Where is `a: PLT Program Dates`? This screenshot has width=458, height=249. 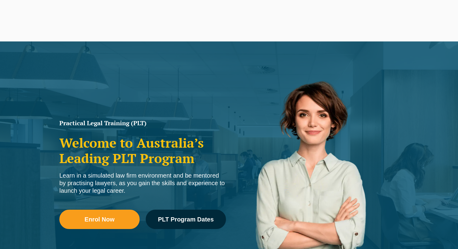 a: PLT Program Dates is located at coordinates (186, 219).